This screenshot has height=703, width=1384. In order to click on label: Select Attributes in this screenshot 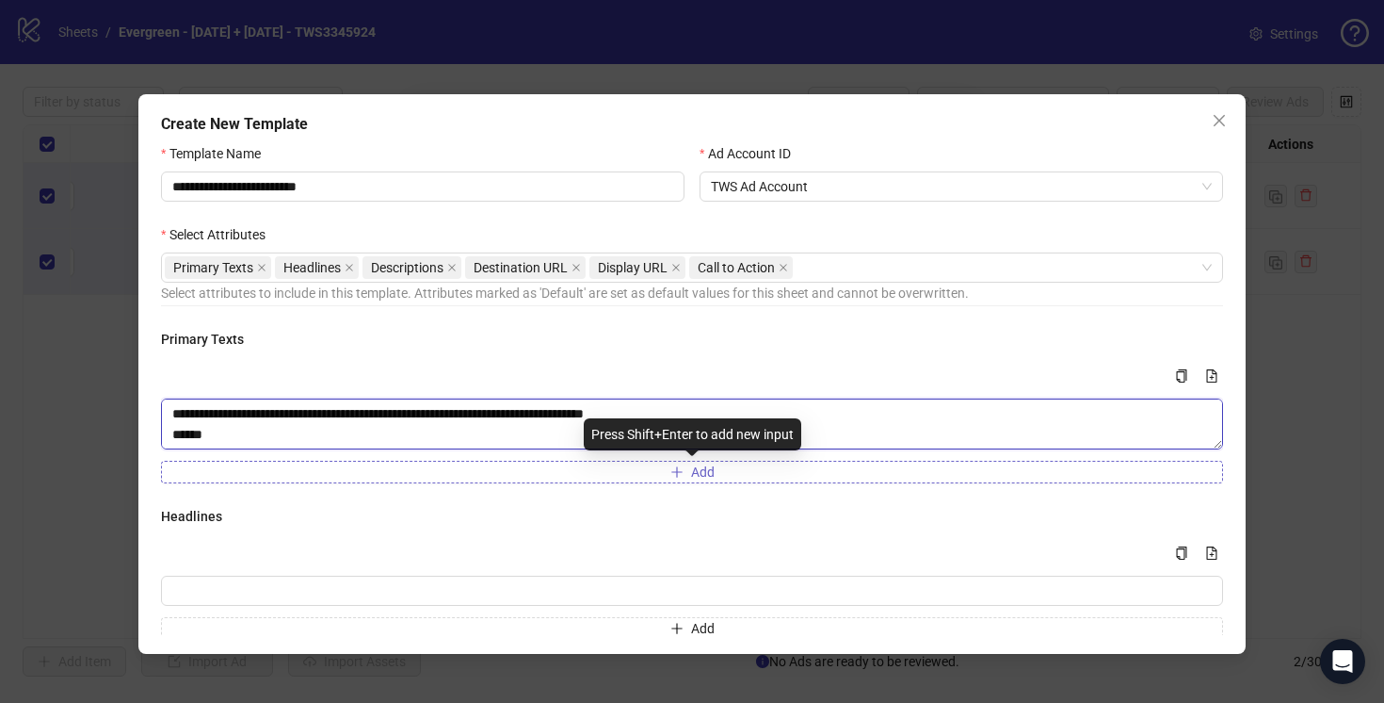, I will do `click(219, 235)`.